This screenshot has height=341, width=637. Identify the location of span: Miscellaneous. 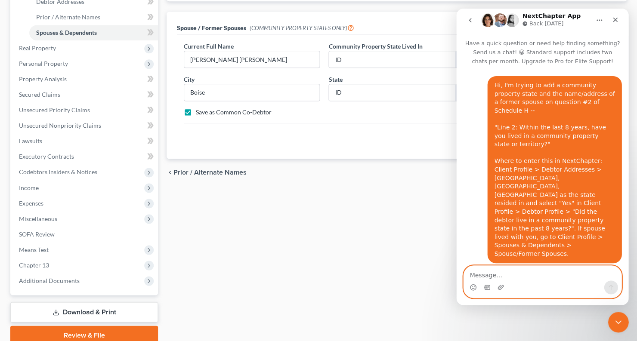
(38, 218).